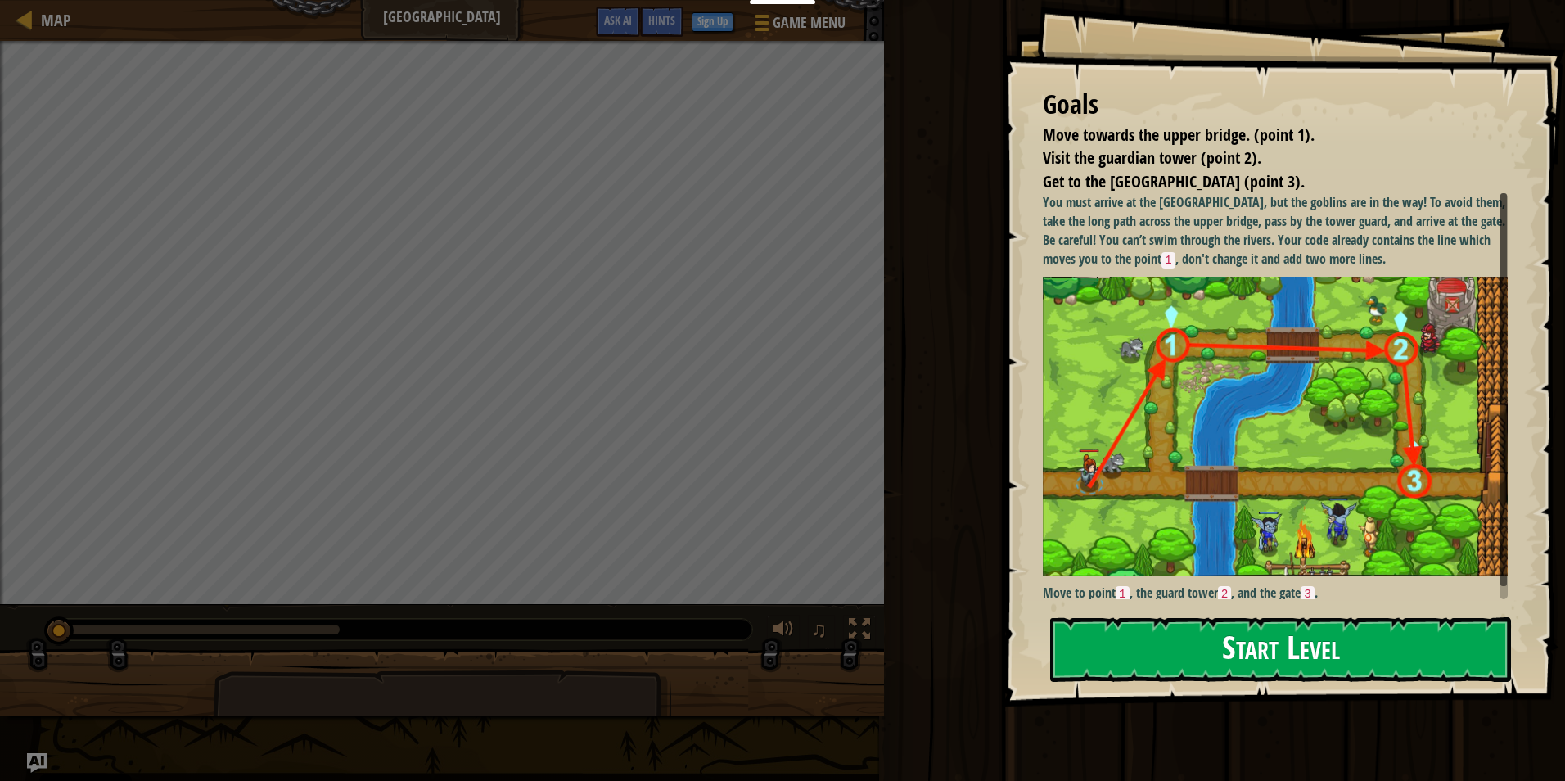  I want to click on li: Visit the guardian tower (point 2)., so click(1263, 158).